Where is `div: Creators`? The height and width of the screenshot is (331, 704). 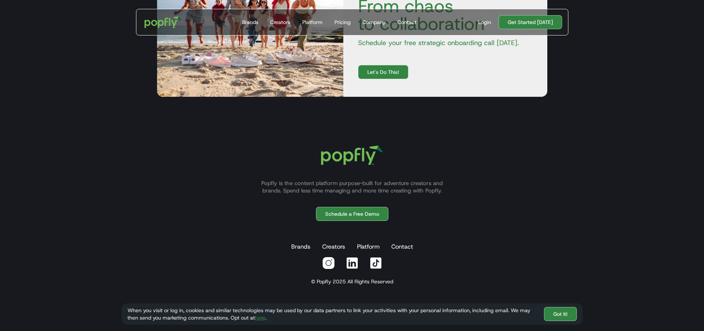 div: Creators is located at coordinates (280, 22).